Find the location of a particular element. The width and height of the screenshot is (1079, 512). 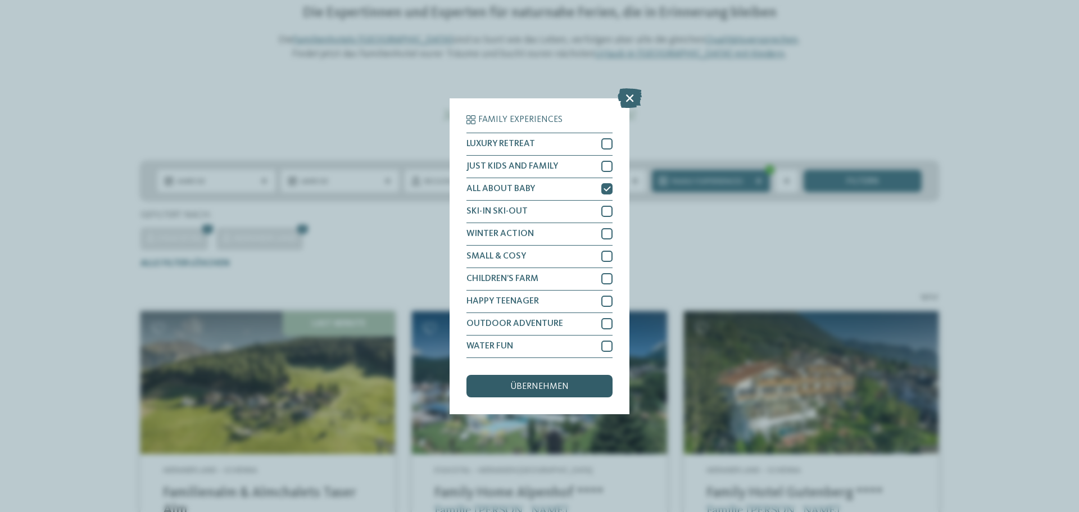

span: ALL ABOUT BABY is located at coordinates (501, 189).